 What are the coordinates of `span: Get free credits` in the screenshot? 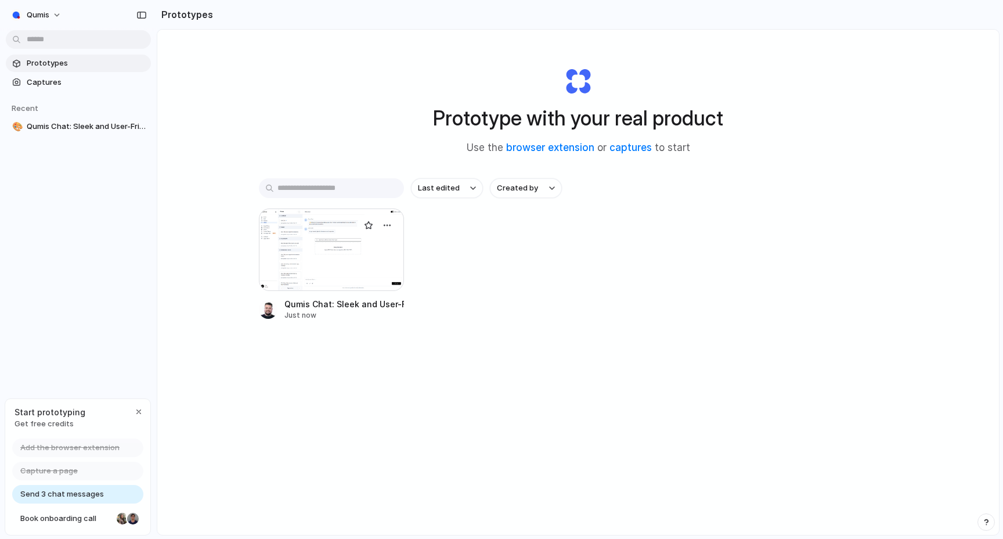 It's located at (50, 424).